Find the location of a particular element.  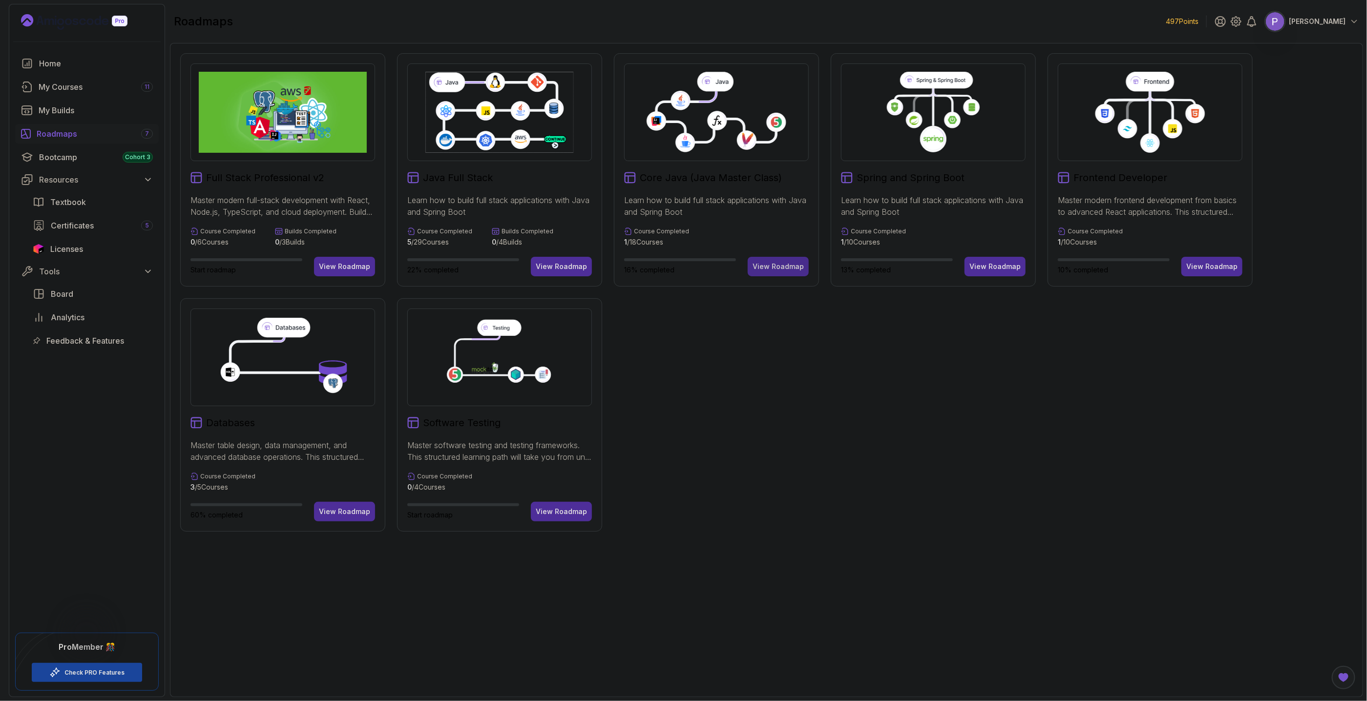

h2: Software Testing is located at coordinates (462, 423).